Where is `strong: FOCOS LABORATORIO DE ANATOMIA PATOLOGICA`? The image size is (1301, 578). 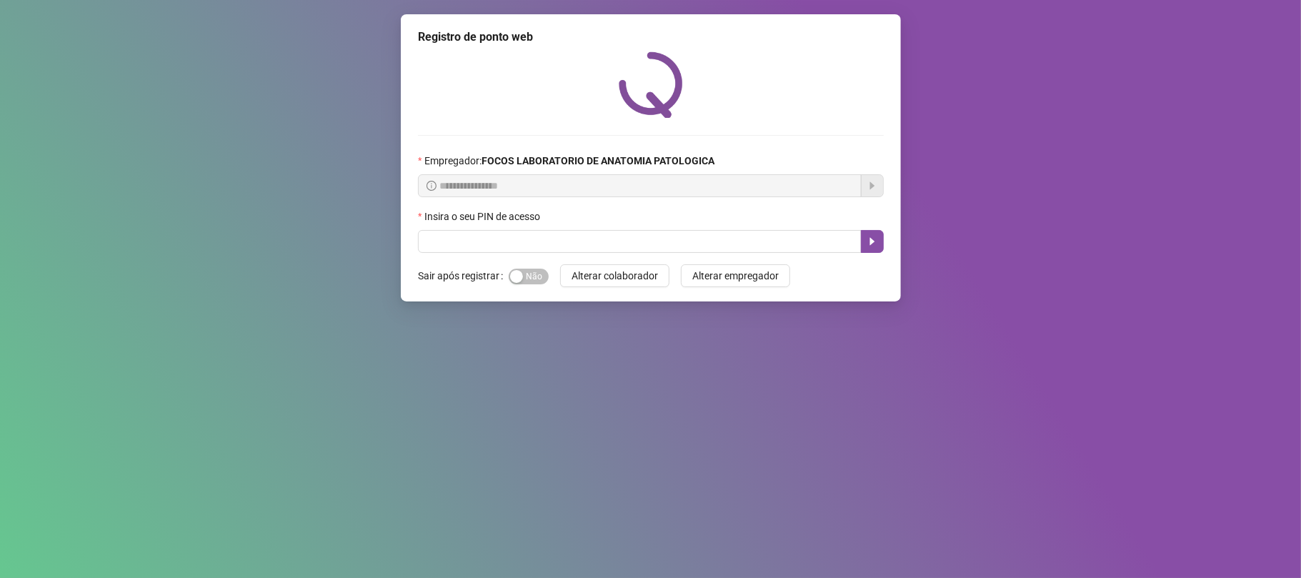
strong: FOCOS LABORATORIO DE ANATOMIA PATOLOGICA is located at coordinates (598, 161).